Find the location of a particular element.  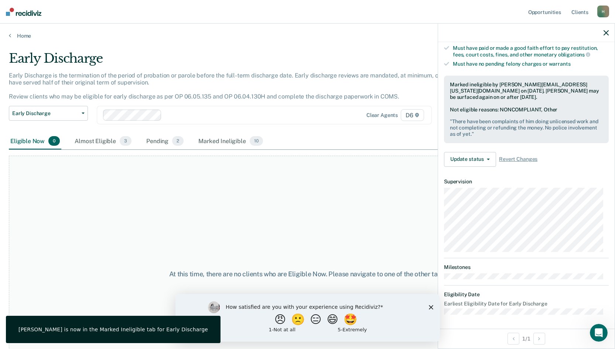

img: Profile image for Kim is located at coordinates (38, 13).